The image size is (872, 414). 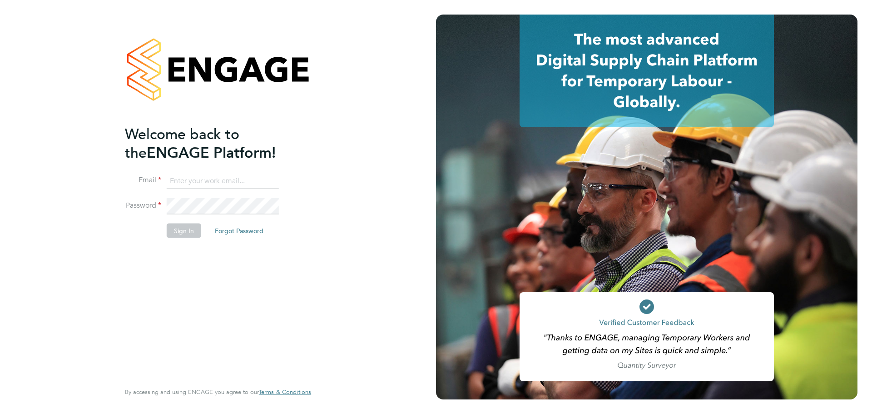 I want to click on button: Sign In, so click(x=184, y=230).